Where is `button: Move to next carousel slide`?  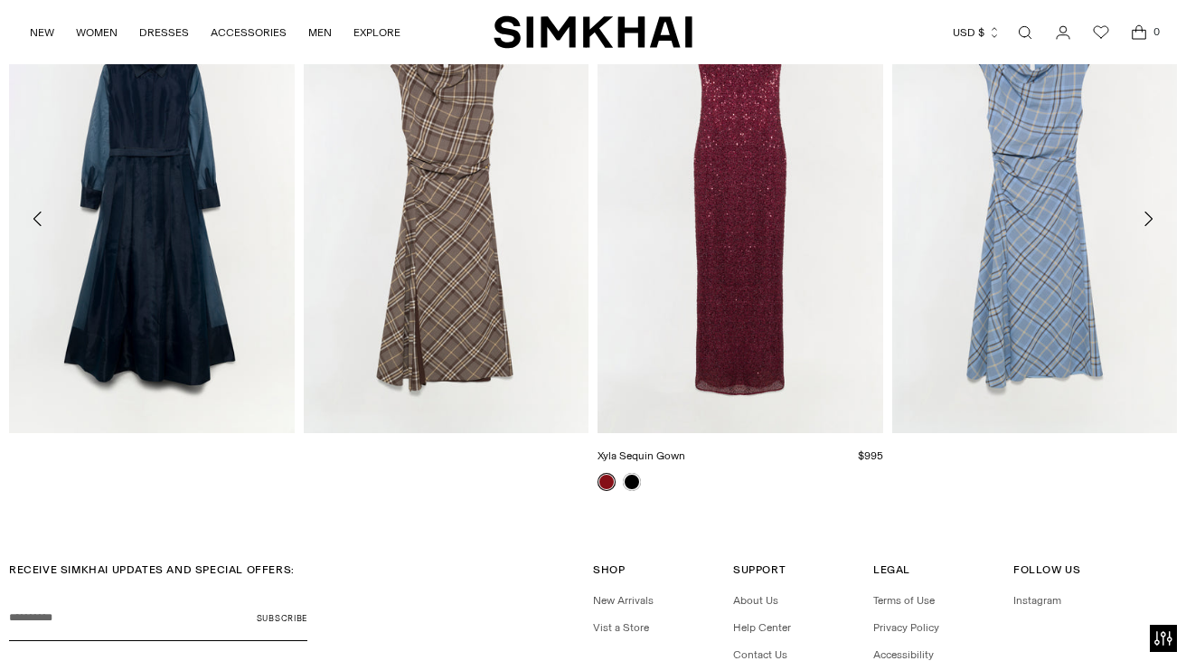
button: Move to next carousel slide is located at coordinates (1148, 219).